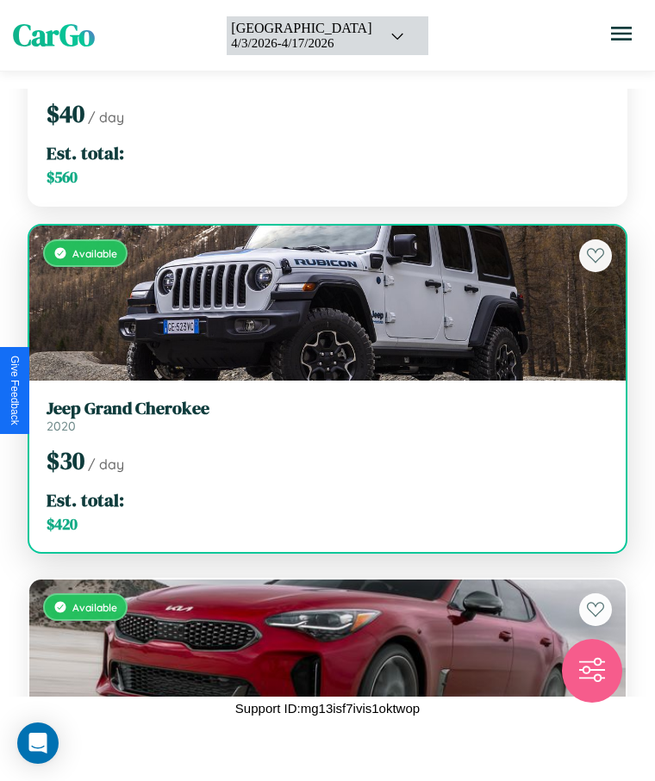 This screenshot has height=781, width=655. Describe the element at coordinates (15, 390) in the screenshot. I see `div: Give Feedback` at that location.